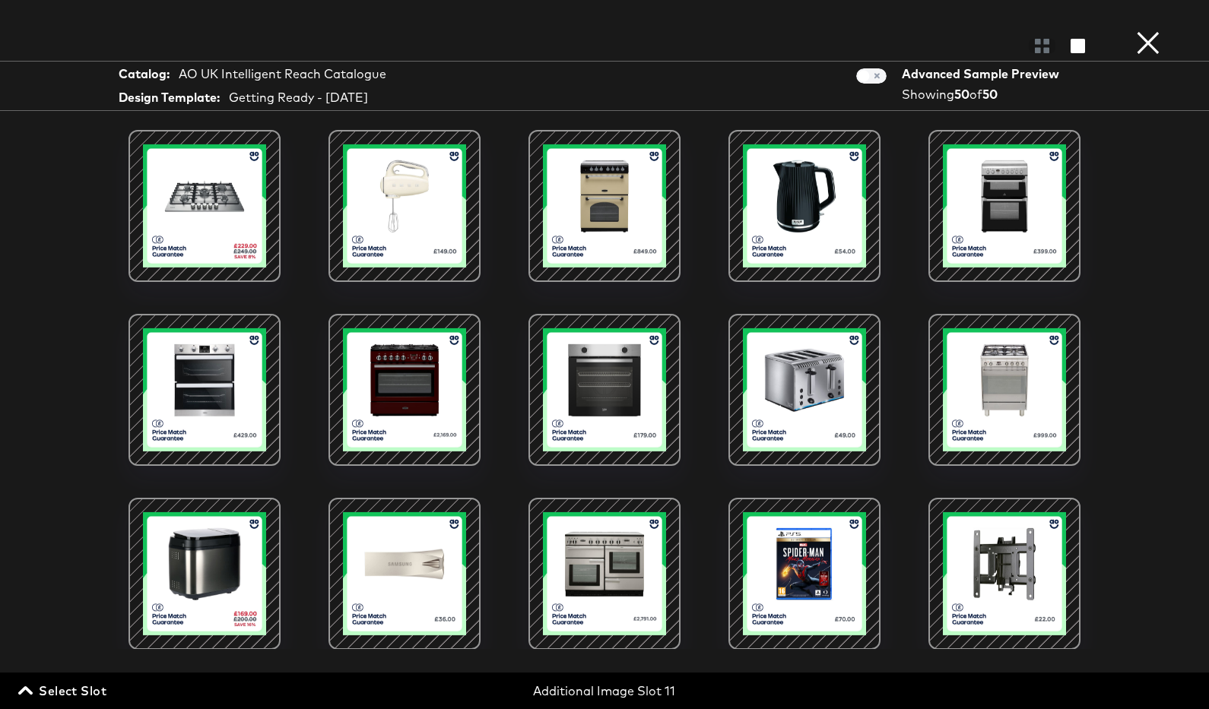 The height and width of the screenshot is (709, 1209). Describe the element at coordinates (144, 74) in the screenshot. I see `strong: Catalog:` at that location.